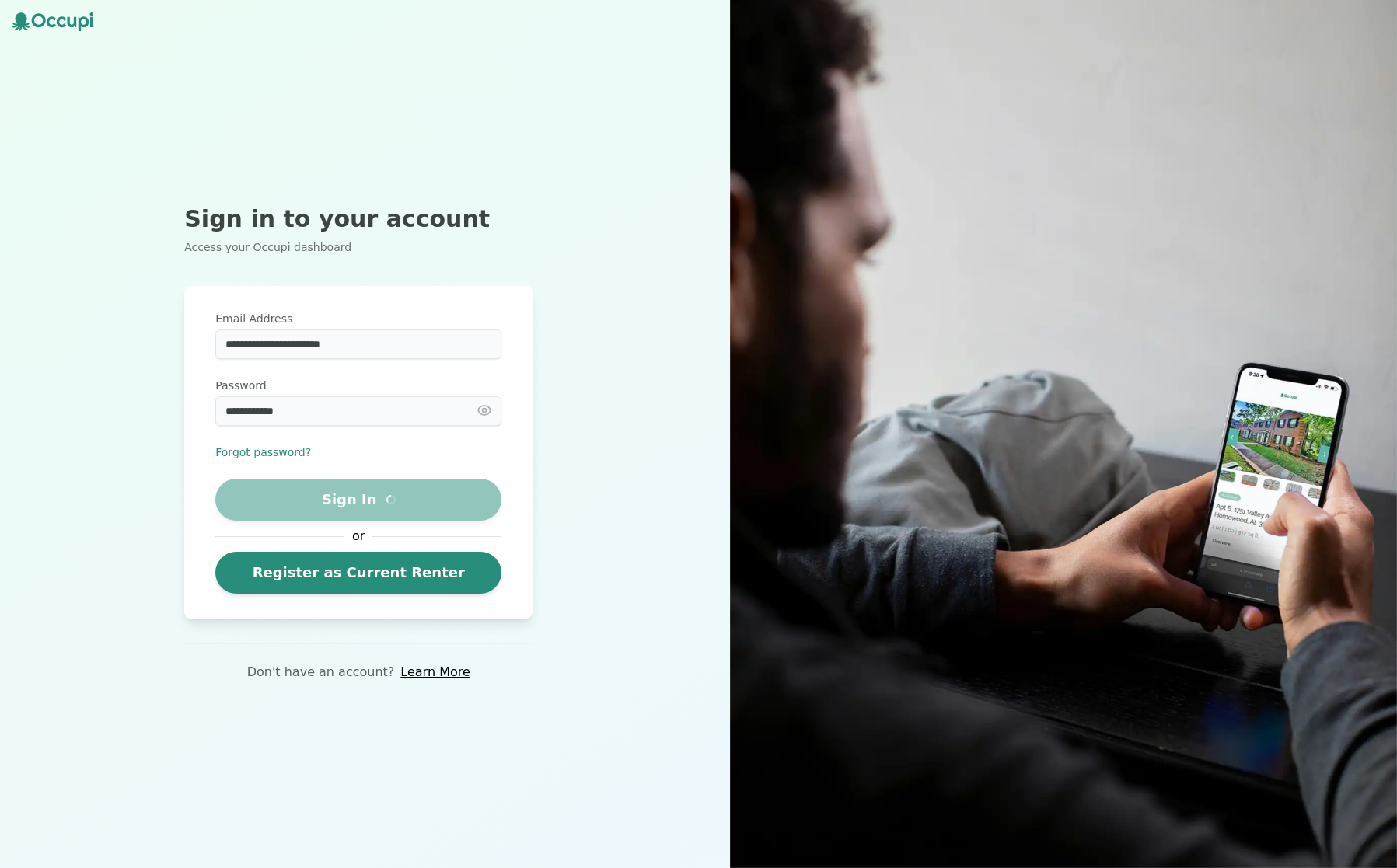 This screenshot has width=1397, height=868. I want to click on label: Email Address, so click(359, 319).